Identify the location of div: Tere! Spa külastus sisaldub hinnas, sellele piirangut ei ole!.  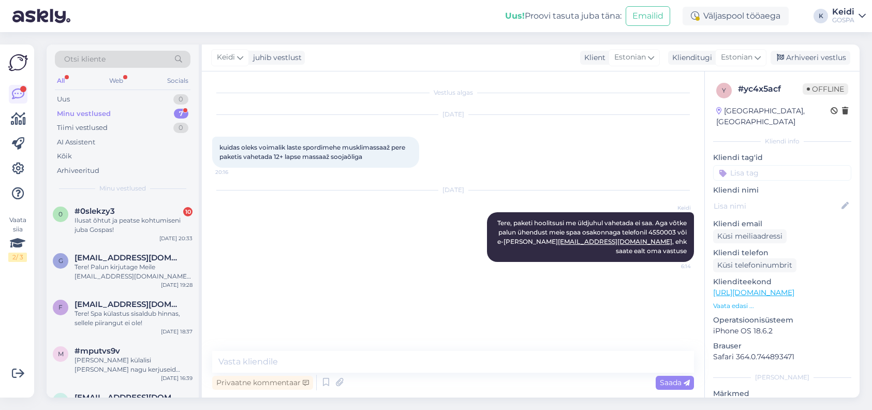
(133, 318).